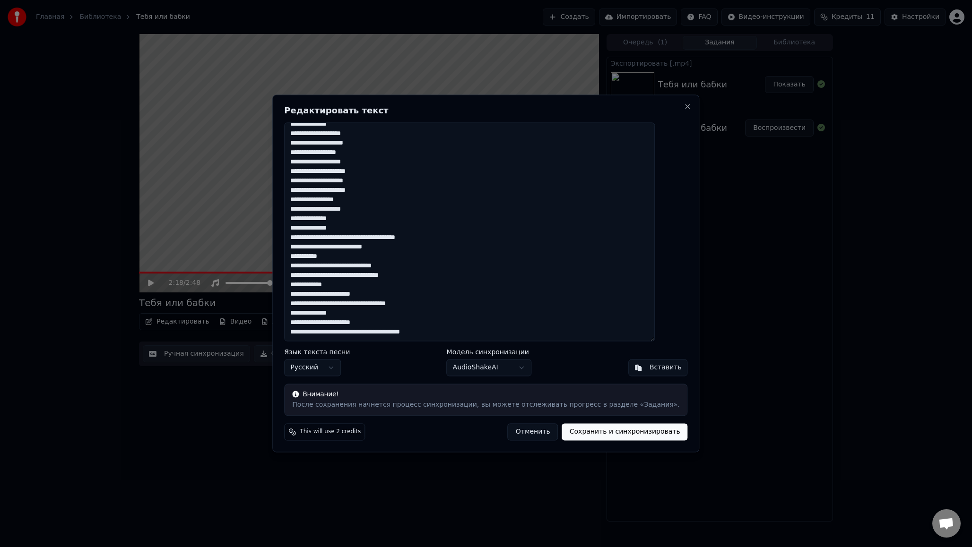 This screenshot has height=547, width=972. Describe the element at coordinates (665, 368) in the screenshot. I see `div: Вставить` at that location.